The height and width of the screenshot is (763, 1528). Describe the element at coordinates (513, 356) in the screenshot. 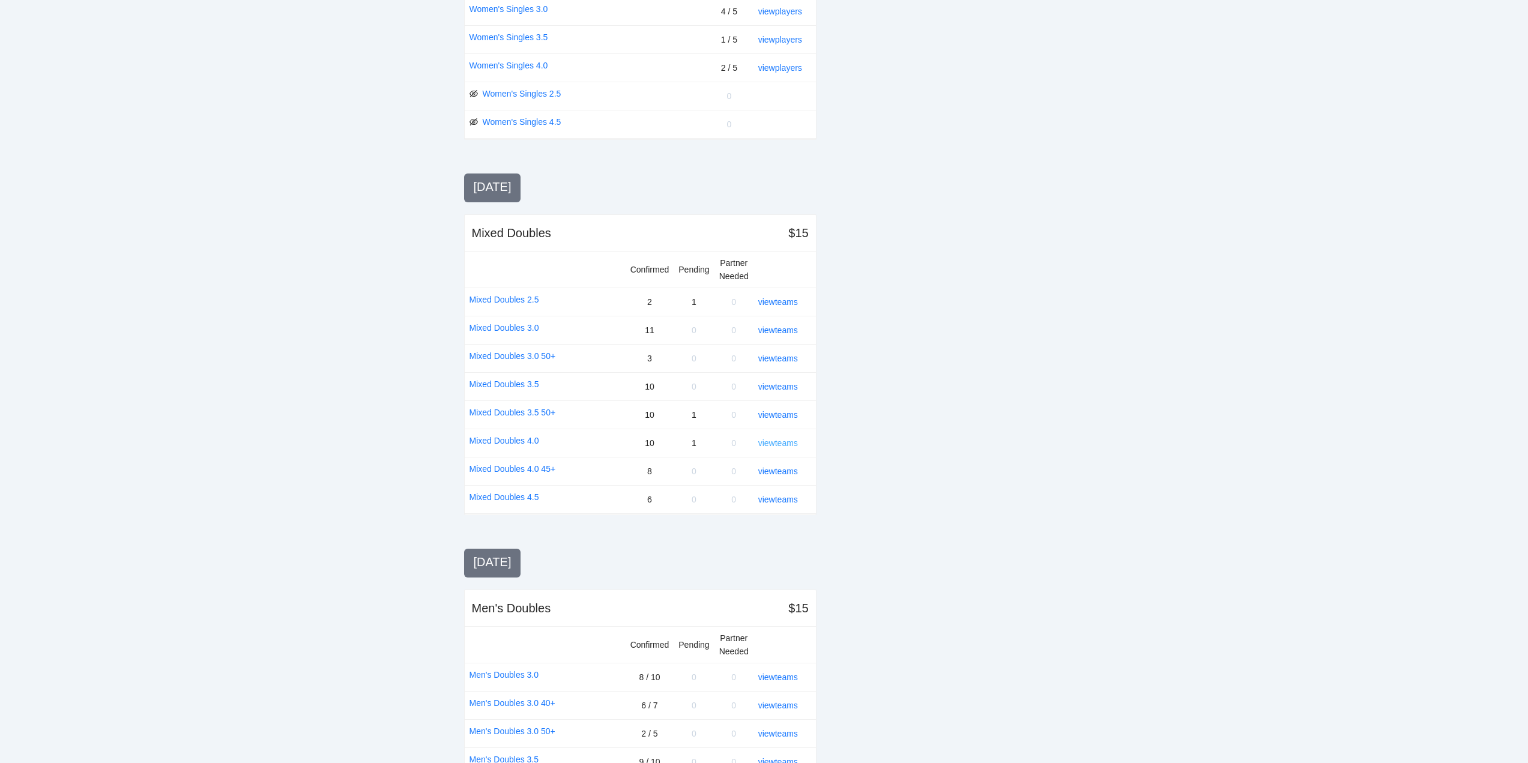

I see `a: Mixed Doubles 3.0 50+` at that location.